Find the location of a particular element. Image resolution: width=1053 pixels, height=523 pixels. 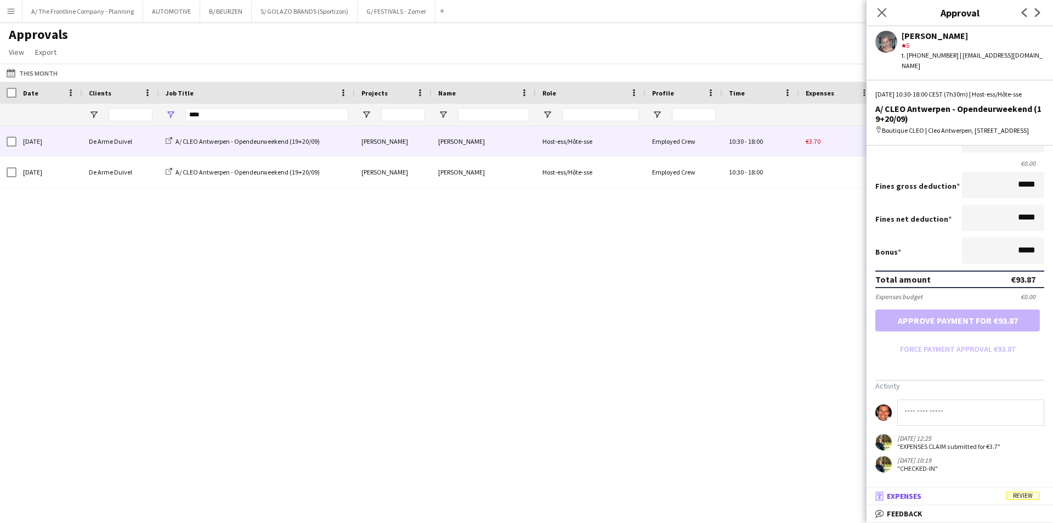

input: Name Filter Input is located at coordinates (494, 115).